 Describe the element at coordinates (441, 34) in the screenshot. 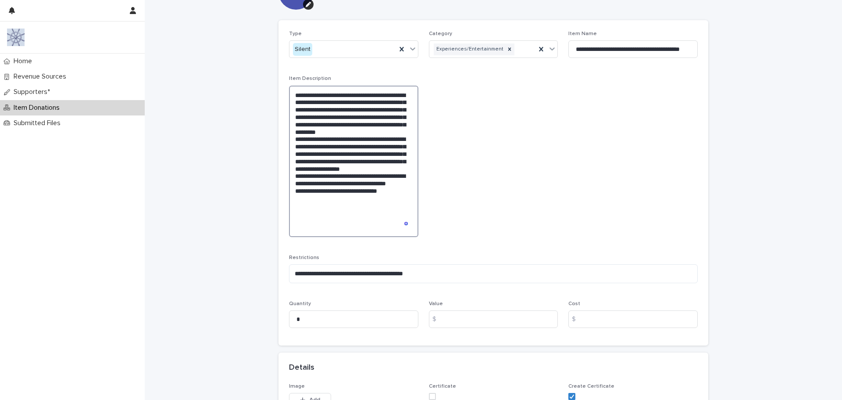

I see `span: Category` at that location.